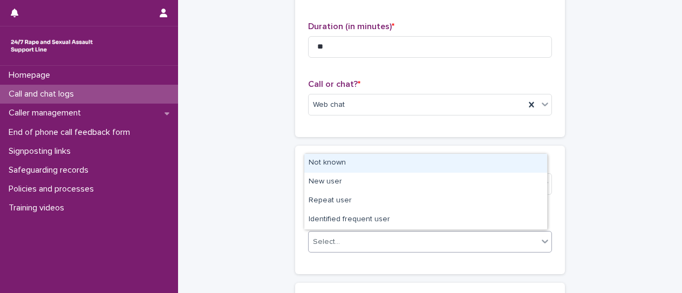 The width and height of the screenshot is (682, 293). I want to click on p: End of phone call feedback form, so click(71, 132).